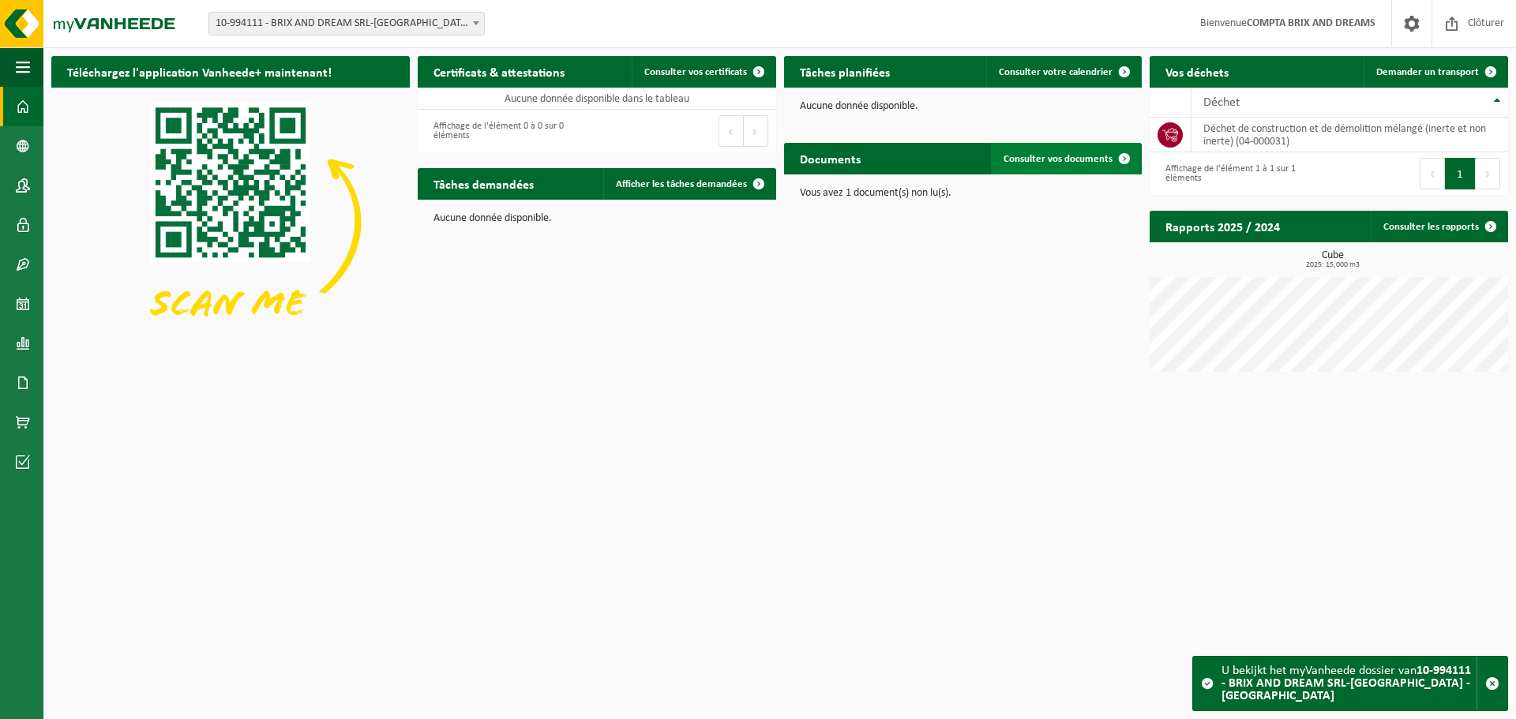  I want to click on h2: Certificats & attestations, so click(499, 71).